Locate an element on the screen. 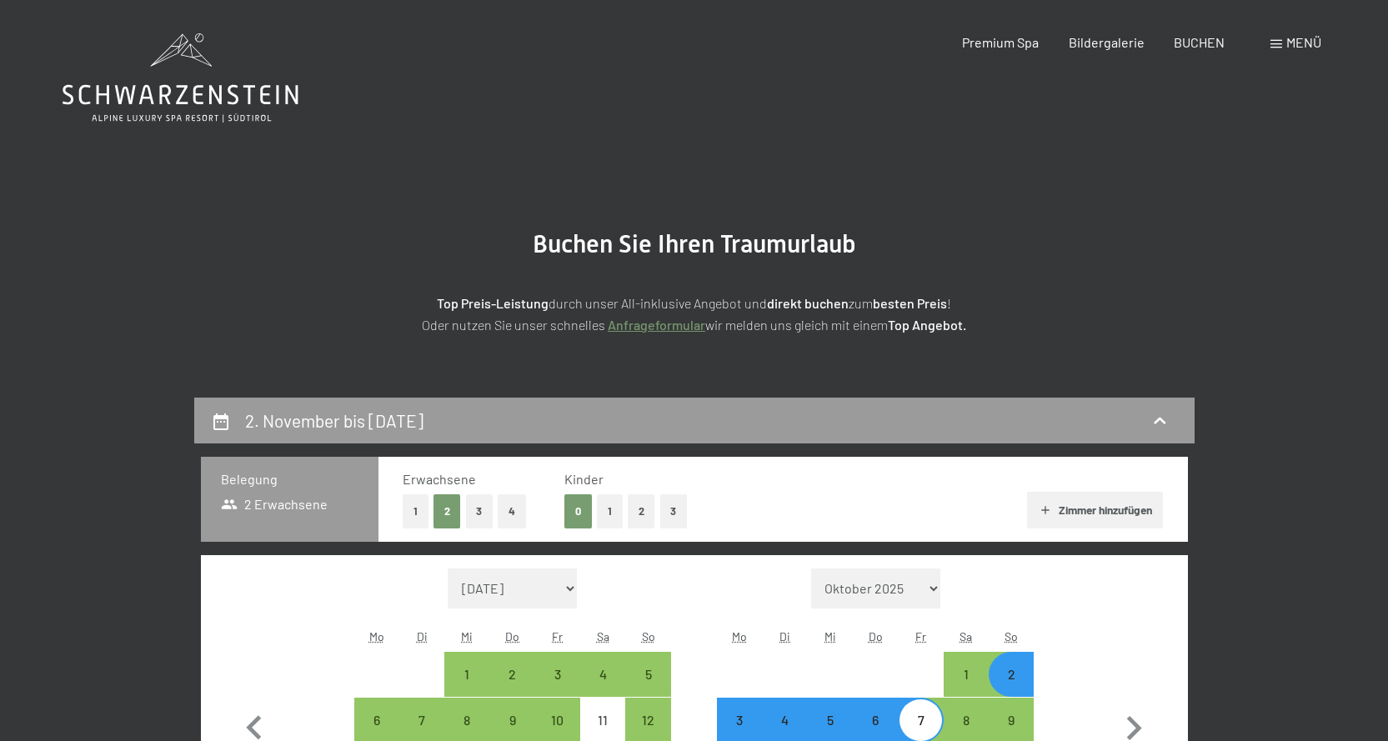 The height and width of the screenshot is (741, 1388). p: durch unser All-inklusive Angebot und zum ! Oder nutzen Sie unser schnelles wir melden uns gleich... is located at coordinates (694, 313).